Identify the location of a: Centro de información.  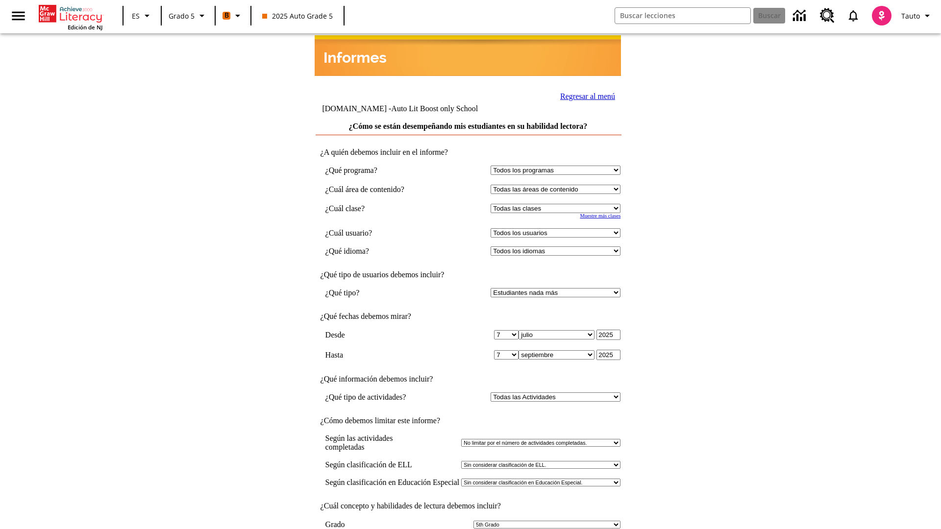
(800, 16).